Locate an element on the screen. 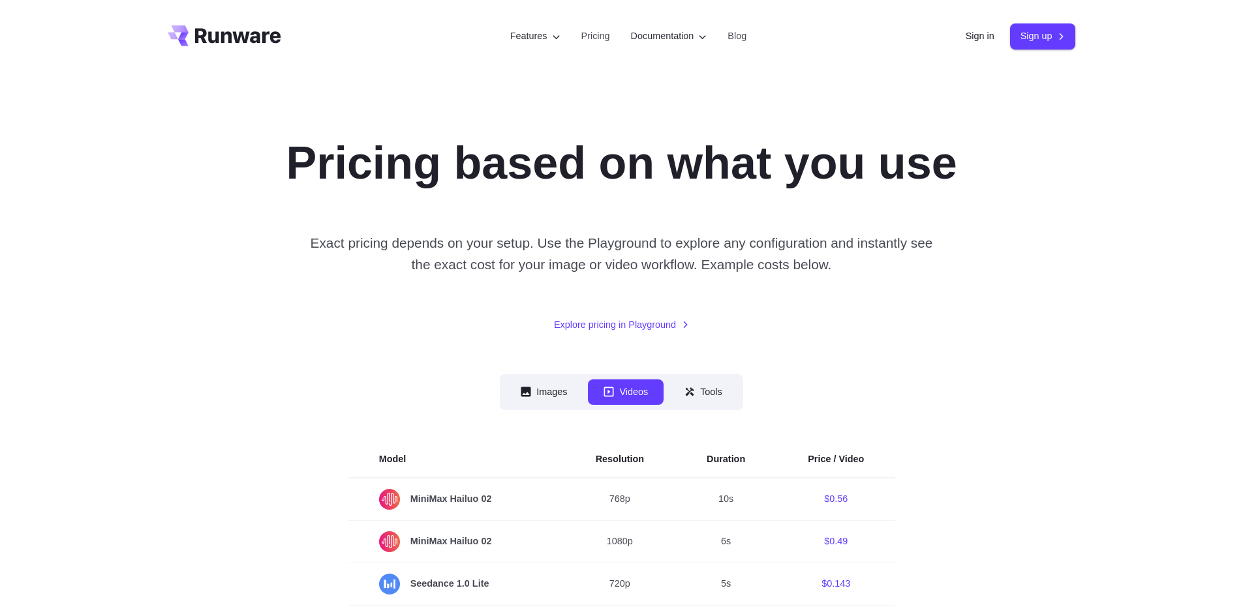 The image size is (1243, 616). span: Seedance 1.0 Lite is located at coordinates (456, 584).